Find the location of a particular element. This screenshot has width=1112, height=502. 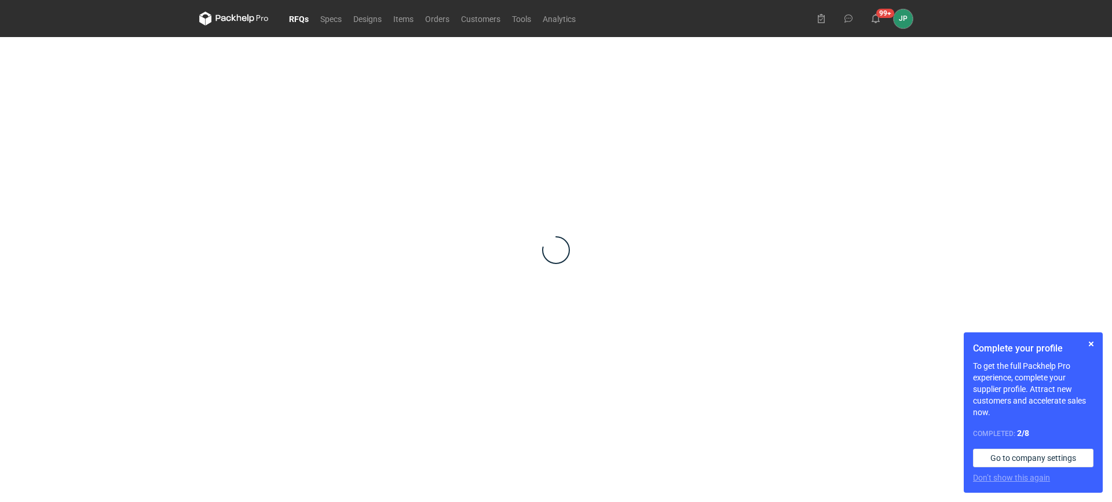

a: Customers is located at coordinates (481, 19).